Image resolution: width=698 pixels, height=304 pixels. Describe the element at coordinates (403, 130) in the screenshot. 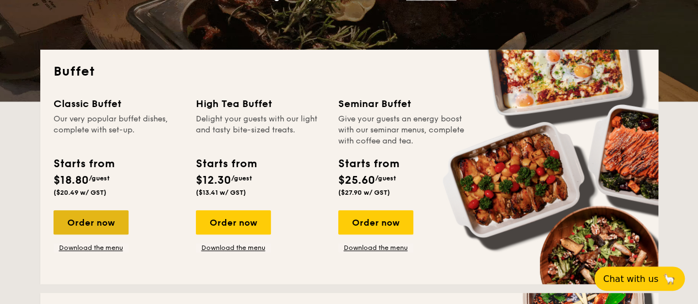

I see `div: Give your guests an energy boost with our seminar menus, complete with coffee and tea.` at that location.